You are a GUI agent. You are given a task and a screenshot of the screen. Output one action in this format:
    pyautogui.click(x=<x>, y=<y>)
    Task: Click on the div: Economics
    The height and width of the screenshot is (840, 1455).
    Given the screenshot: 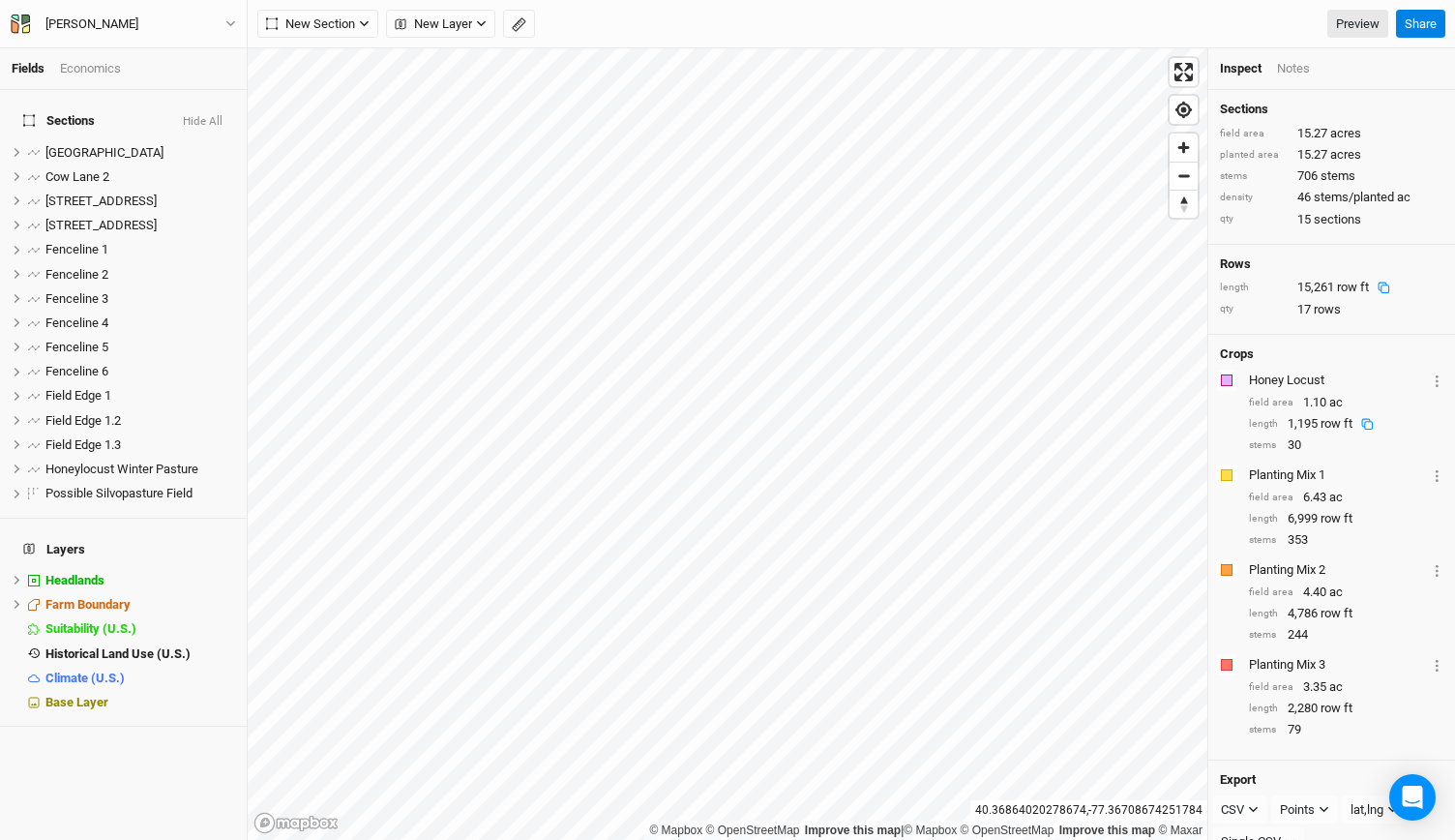 What is the action you would take?
    pyautogui.click(x=90, y=69)
    